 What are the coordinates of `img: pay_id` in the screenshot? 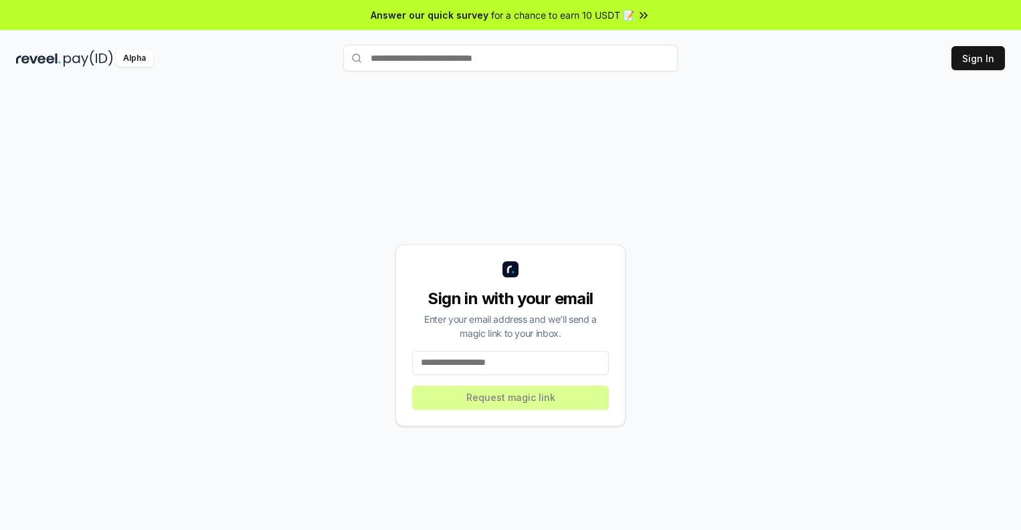 It's located at (88, 58).